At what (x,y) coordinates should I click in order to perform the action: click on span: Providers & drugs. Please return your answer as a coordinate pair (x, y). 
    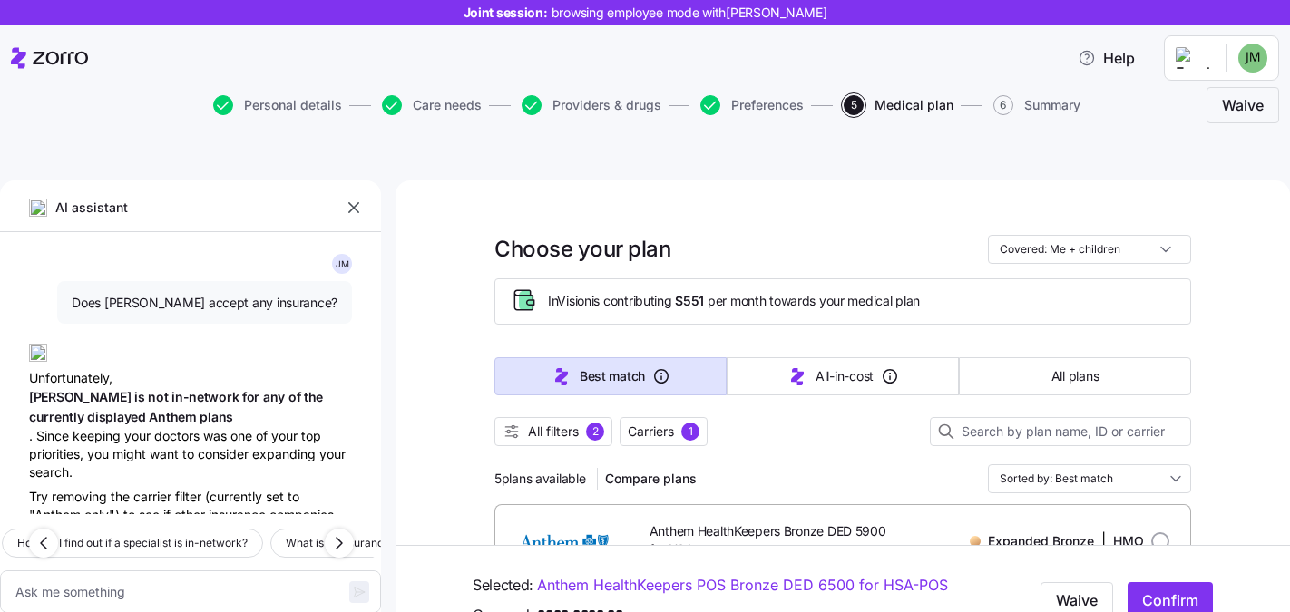
    Looking at the image, I should click on (607, 105).